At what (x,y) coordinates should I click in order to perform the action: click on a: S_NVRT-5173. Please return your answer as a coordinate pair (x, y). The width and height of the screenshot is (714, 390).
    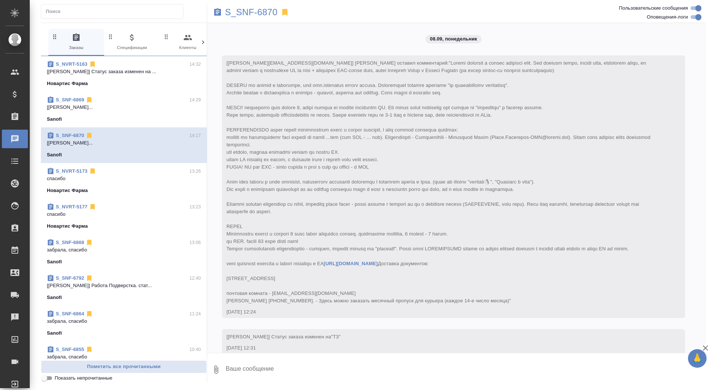
    Looking at the image, I should click on (71, 171).